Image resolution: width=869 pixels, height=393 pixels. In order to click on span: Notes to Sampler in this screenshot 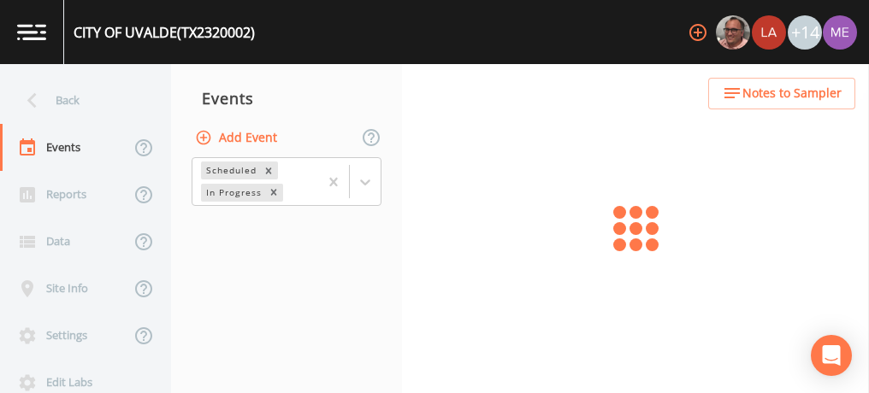, I will do `click(792, 93)`.